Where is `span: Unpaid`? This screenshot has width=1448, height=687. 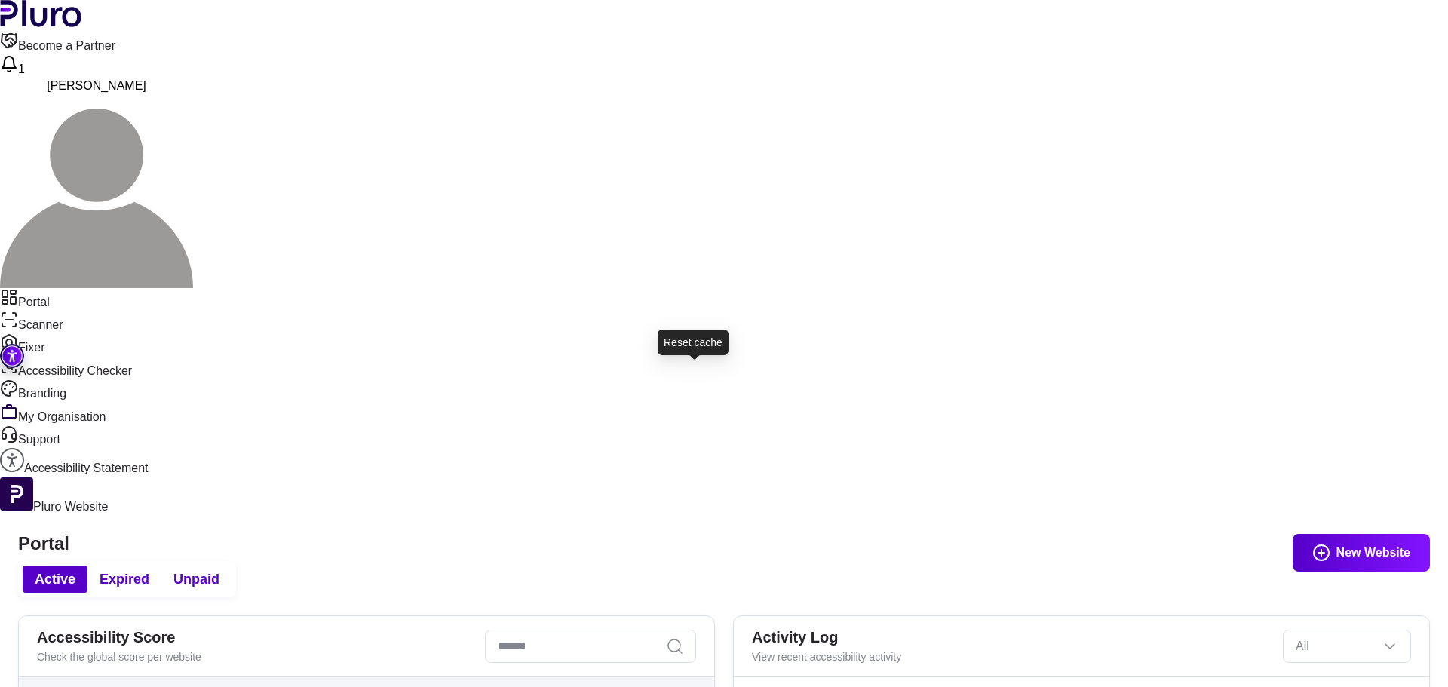
span: Unpaid is located at coordinates (196, 579).